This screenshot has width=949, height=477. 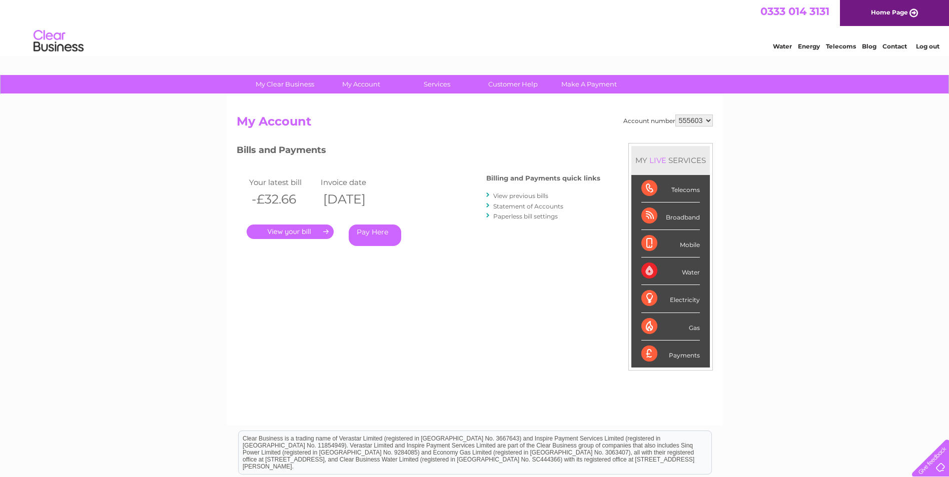 I want to click on div: Electricity, so click(x=670, y=299).